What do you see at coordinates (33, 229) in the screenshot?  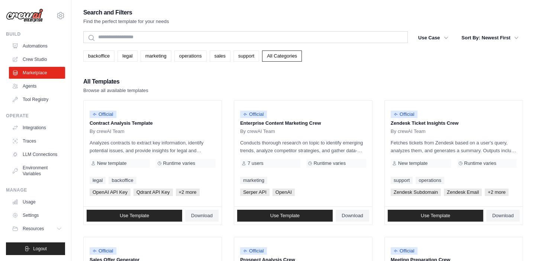 I see `span: Resources` at bounding box center [33, 229].